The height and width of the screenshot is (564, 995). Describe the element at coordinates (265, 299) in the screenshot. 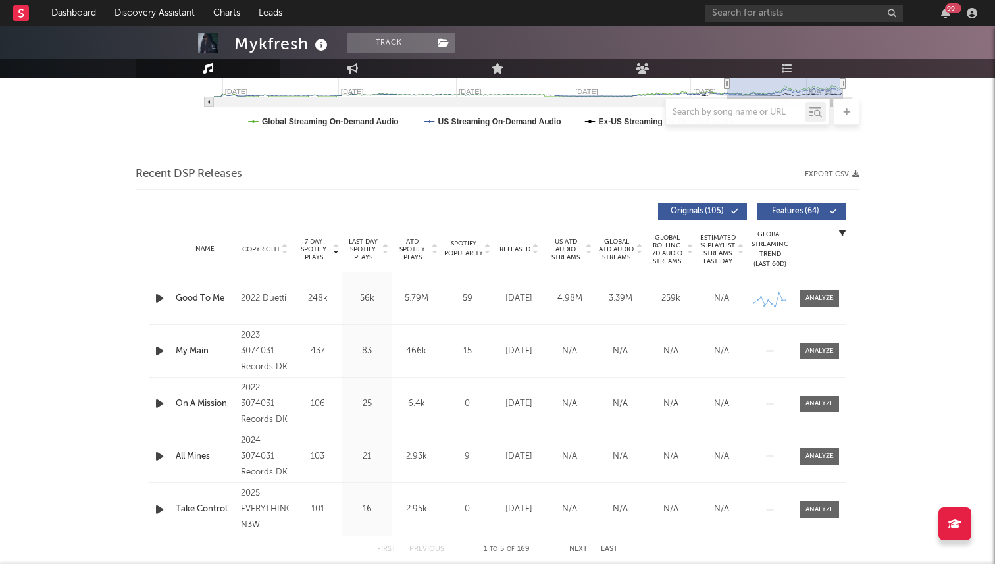

I see `div: 2022 Duetti` at that location.